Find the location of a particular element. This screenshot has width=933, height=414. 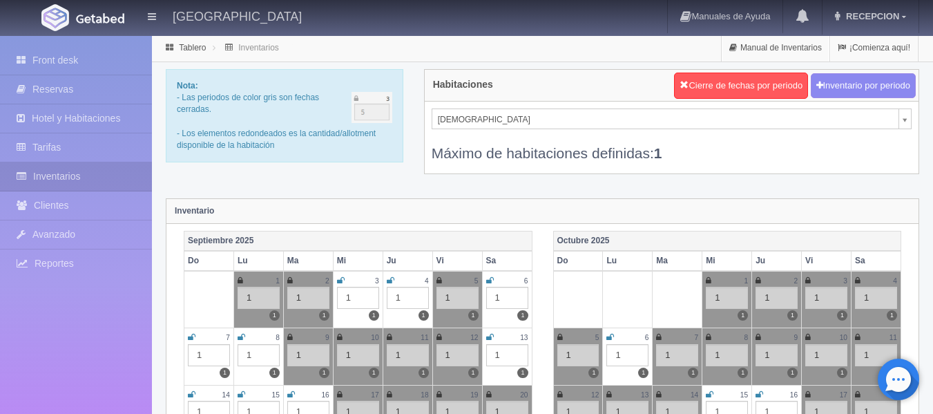

th: Septiembre 2025 is located at coordinates (358, 240).